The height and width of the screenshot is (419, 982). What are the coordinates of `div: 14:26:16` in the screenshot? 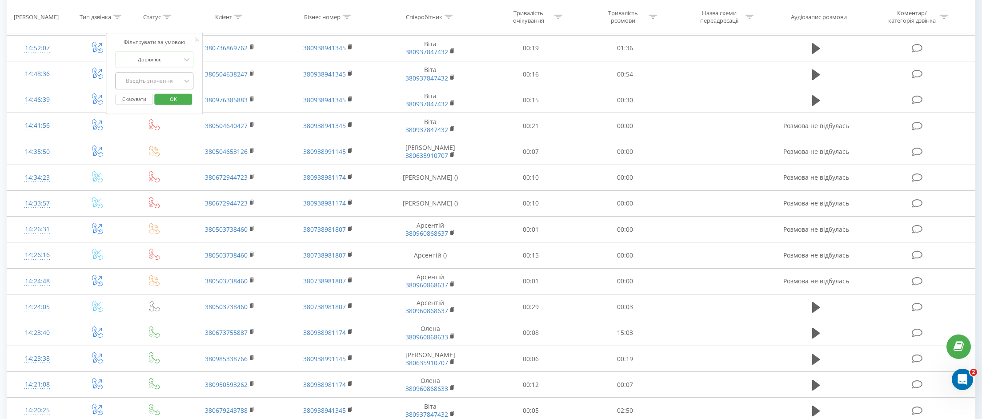 It's located at (37, 255).